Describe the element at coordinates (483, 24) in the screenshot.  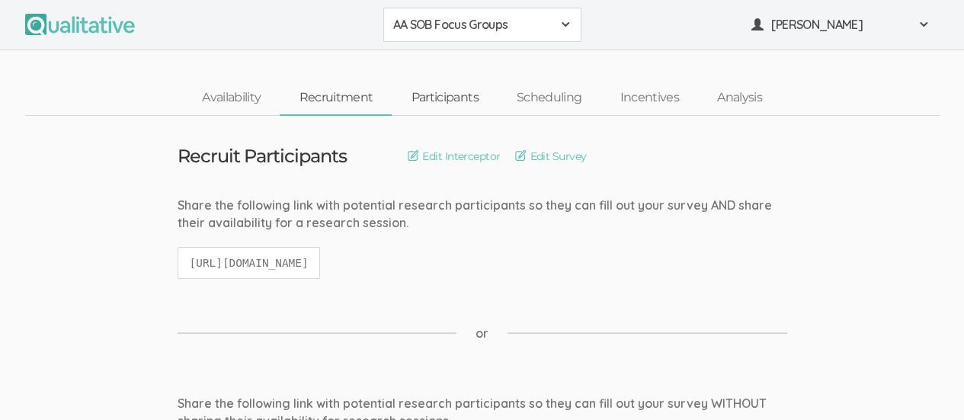
I see `button: AA SOB Focus Groups` at that location.